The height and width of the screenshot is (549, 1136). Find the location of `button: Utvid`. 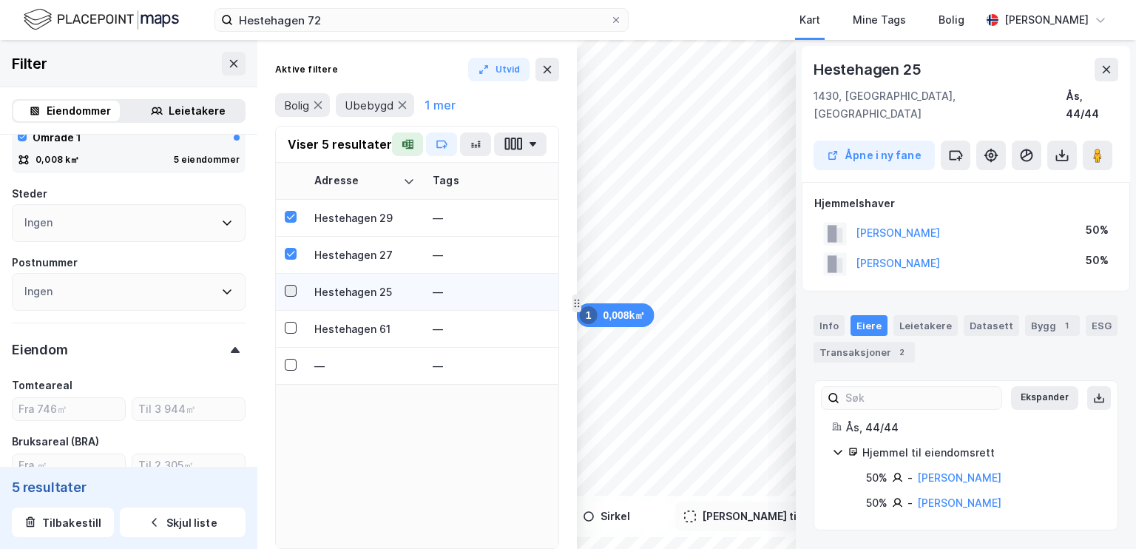

button: Utvid is located at coordinates (499, 70).